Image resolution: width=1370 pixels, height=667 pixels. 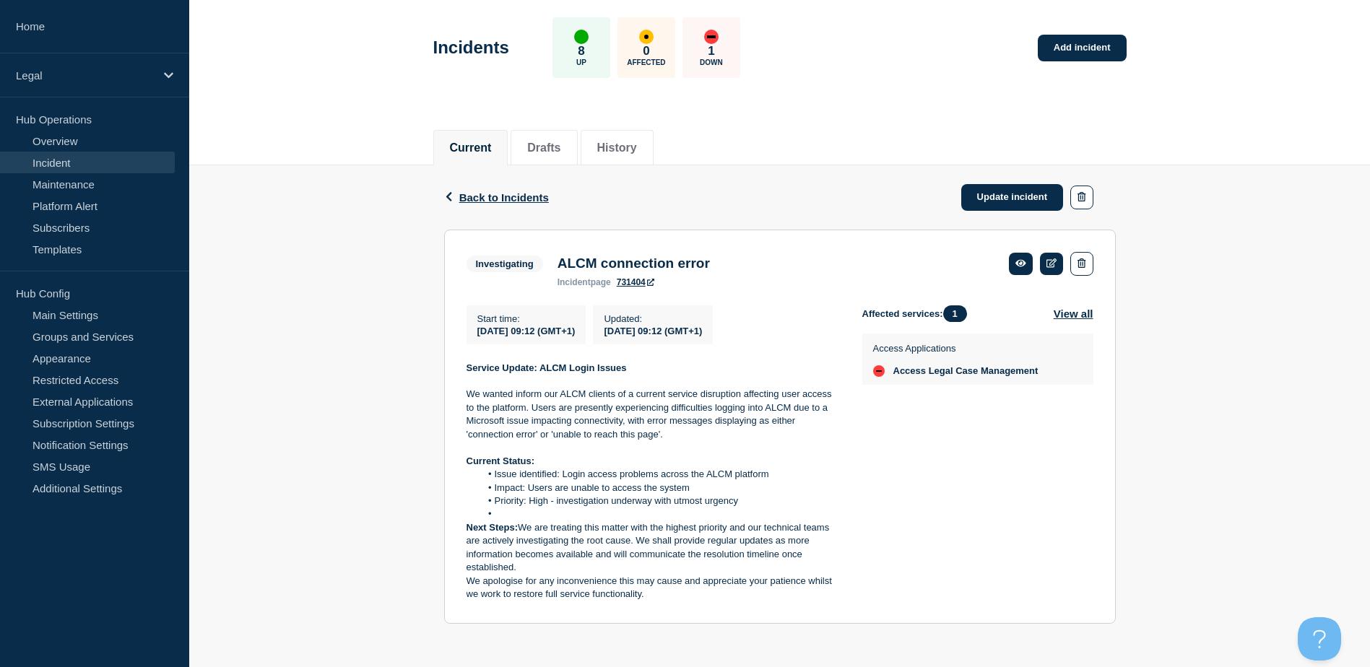 What do you see at coordinates (659, 488) in the screenshot?
I see `li: Impact: Users are unable to access the system` at bounding box center [659, 488].